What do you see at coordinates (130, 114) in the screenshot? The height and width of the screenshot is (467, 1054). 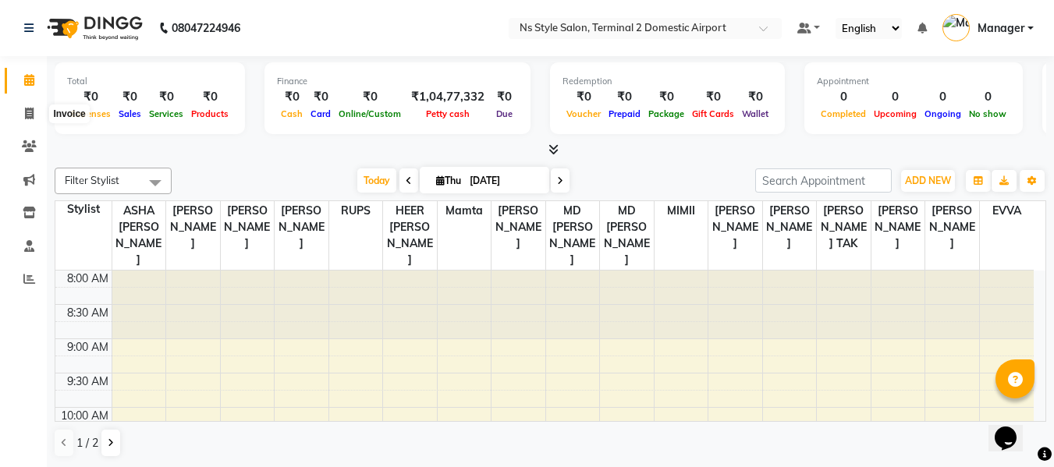 I see `span: Sales` at bounding box center [130, 114].